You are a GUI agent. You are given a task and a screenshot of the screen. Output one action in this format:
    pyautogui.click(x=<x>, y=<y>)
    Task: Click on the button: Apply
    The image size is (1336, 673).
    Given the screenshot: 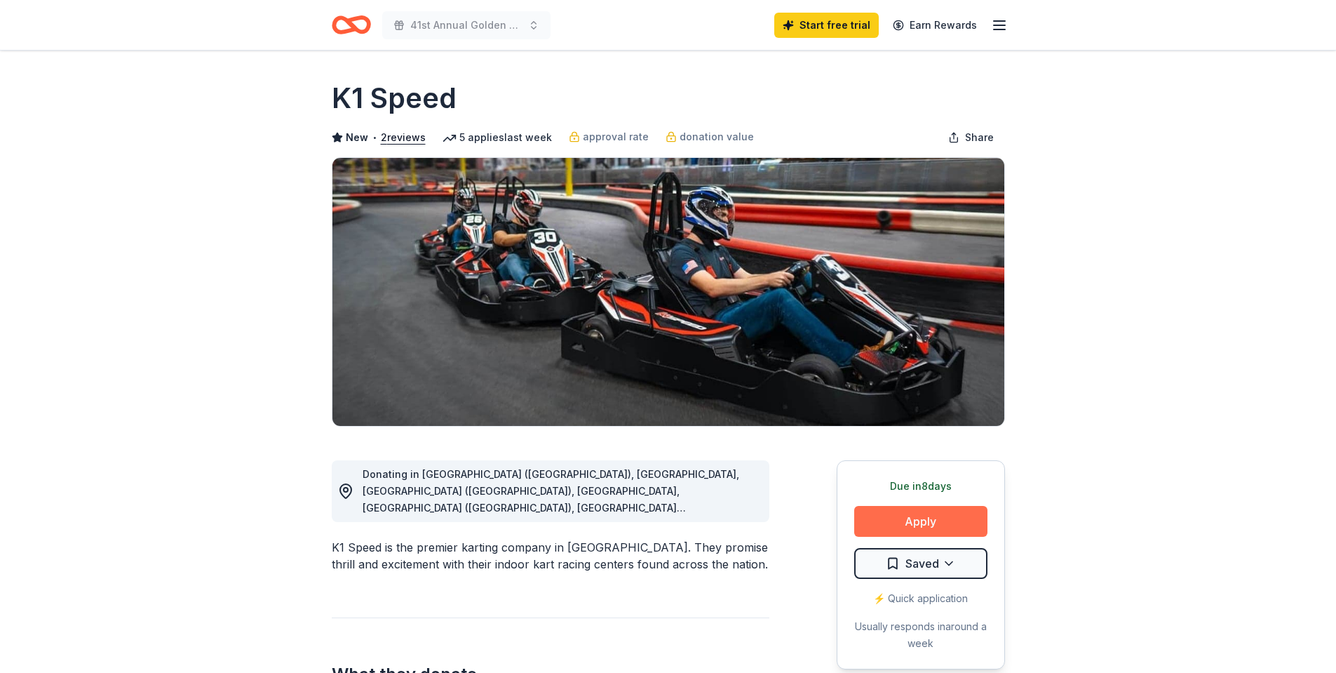 What is the action you would take?
    pyautogui.click(x=921, y=521)
    